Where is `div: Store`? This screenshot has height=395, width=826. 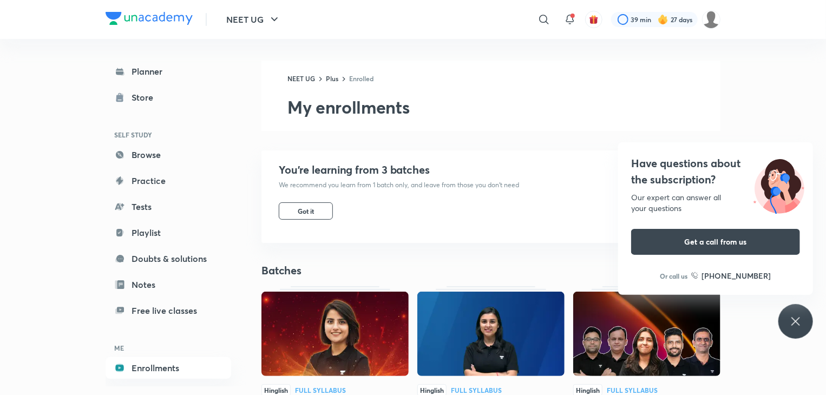
div: Store is located at coordinates (146, 97).